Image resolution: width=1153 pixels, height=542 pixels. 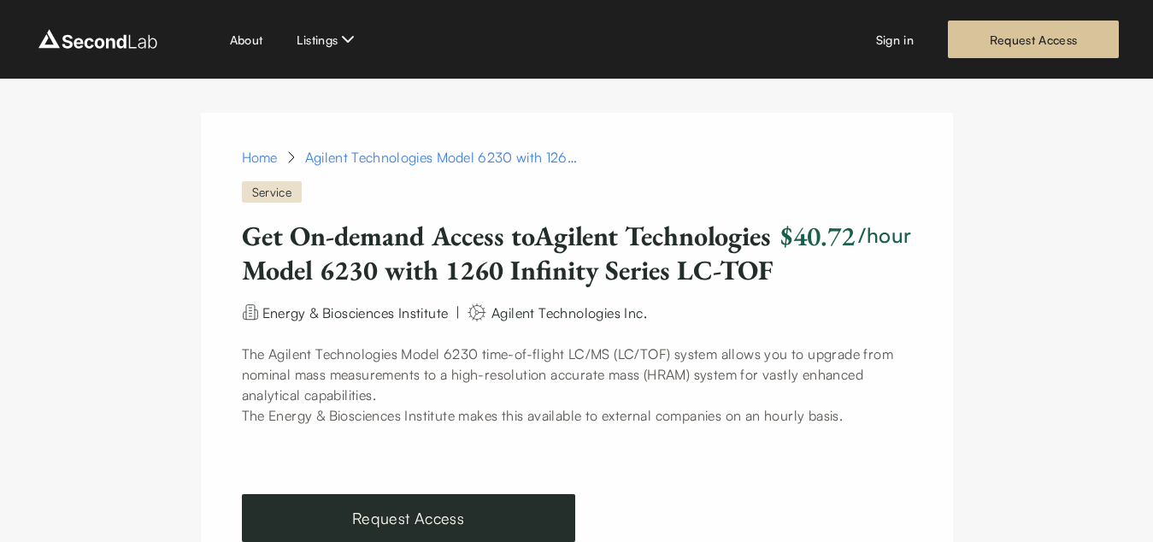 What do you see at coordinates (260, 157) in the screenshot?
I see `a: Home` at bounding box center [260, 157].